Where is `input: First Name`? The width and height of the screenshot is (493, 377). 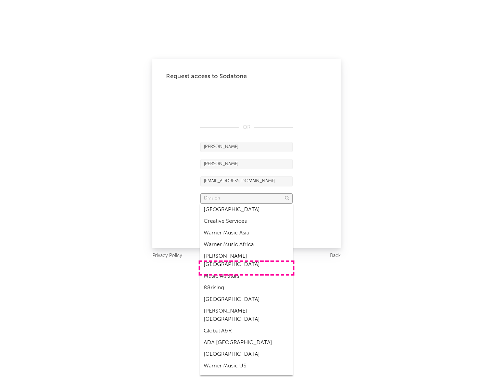 input: First Name is located at coordinates (246, 147).